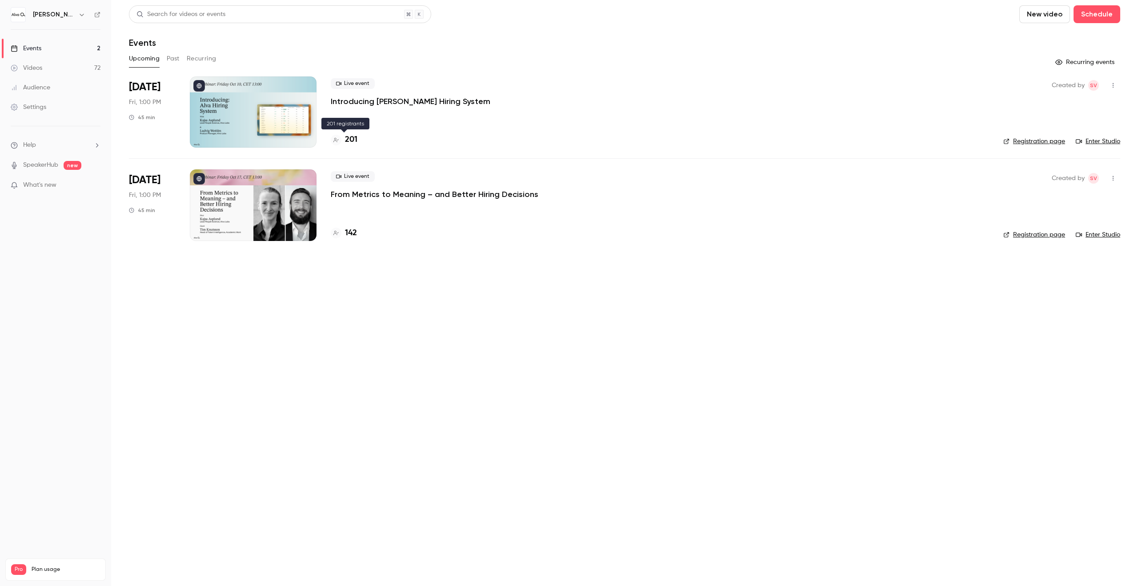 This screenshot has height=586, width=1138. What do you see at coordinates (40, 165) in the screenshot?
I see `a: SpeakerHub` at bounding box center [40, 165].